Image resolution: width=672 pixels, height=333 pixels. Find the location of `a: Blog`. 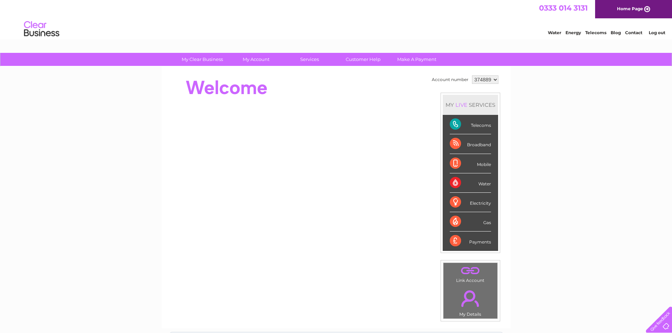

a: Blog is located at coordinates (616, 32).